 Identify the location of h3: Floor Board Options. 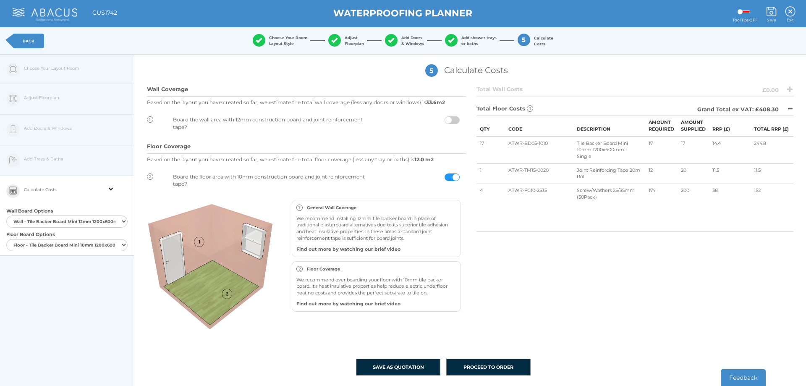
(67, 234).